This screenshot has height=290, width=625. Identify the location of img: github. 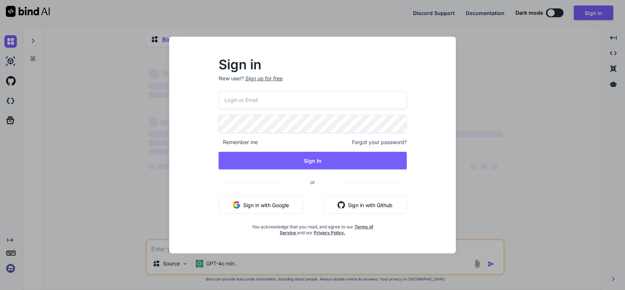
(341, 205).